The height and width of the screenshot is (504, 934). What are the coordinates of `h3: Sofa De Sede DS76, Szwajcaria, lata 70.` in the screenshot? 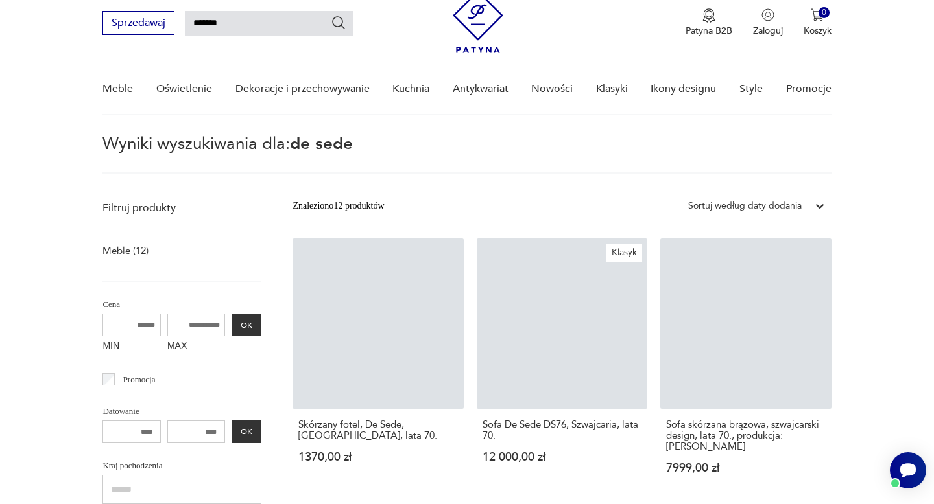 It's located at (561, 430).